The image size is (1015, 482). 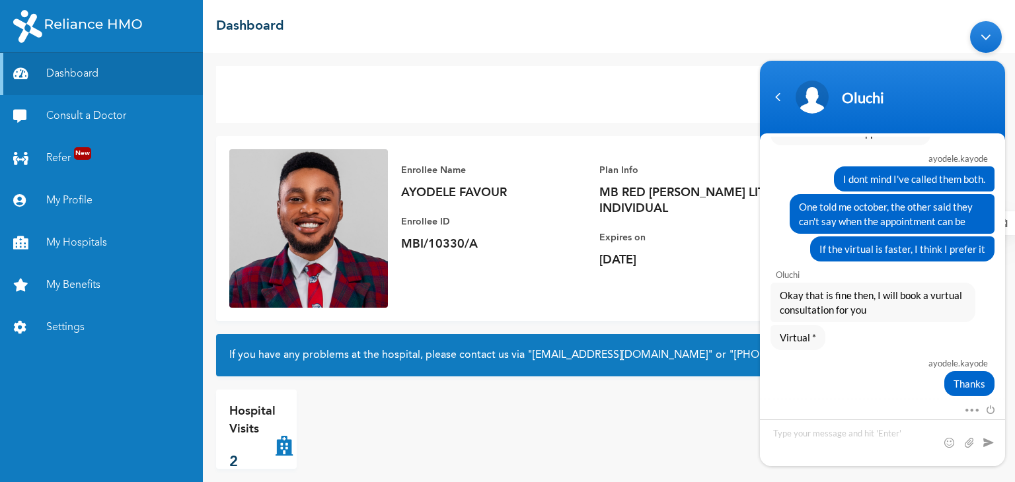 What do you see at coordinates (44, 323) in the screenshot?
I see `span: Virtual *` at bounding box center [44, 323].